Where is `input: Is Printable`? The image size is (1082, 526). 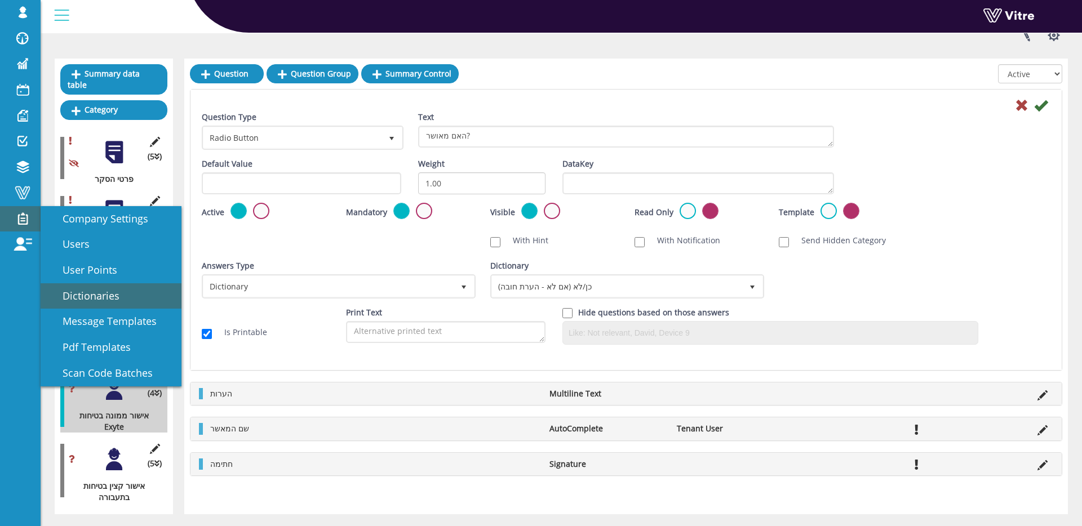
input: Is Printable is located at coordinates (207, 334).